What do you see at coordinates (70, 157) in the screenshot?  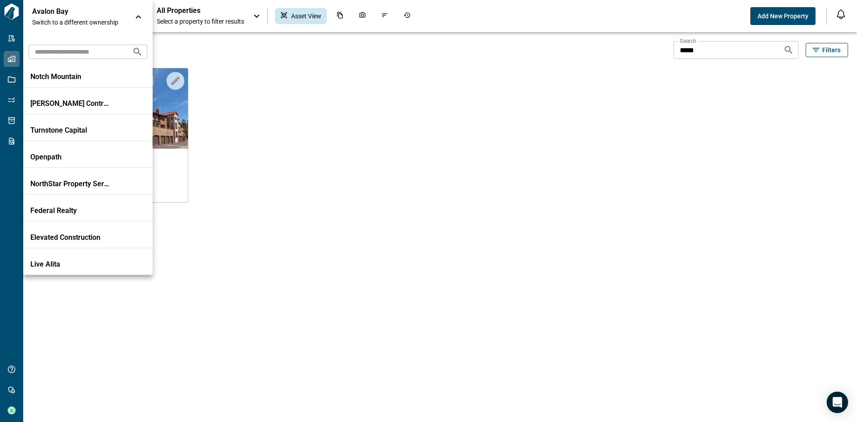 I see `p: Openpath` at bounding box center [70, 157].